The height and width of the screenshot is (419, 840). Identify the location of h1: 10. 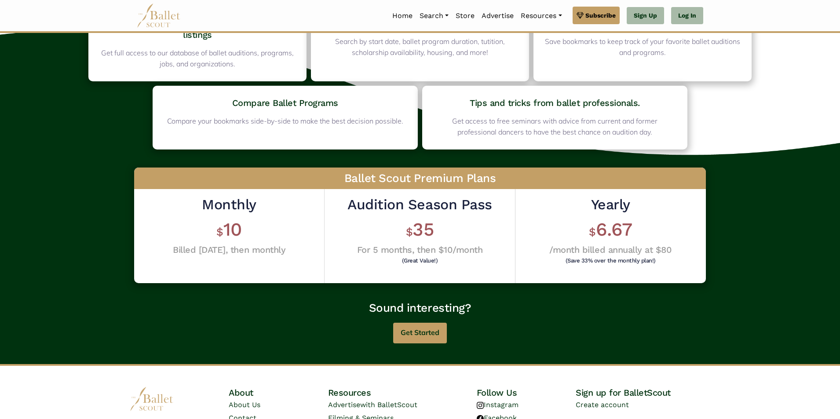
(229, 229).